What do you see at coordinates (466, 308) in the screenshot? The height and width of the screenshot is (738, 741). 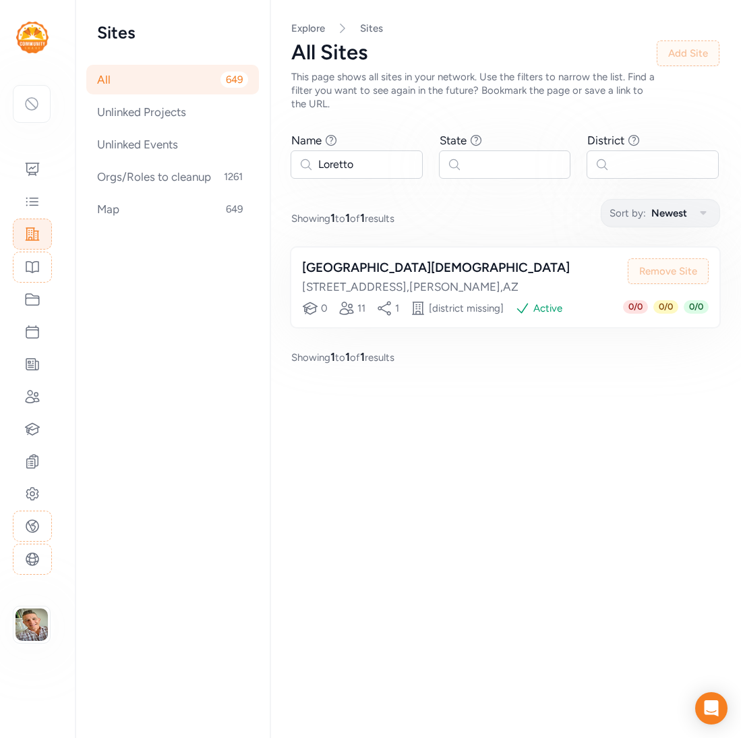 I see `div: [district missing]` at bounding box center [466, 308].